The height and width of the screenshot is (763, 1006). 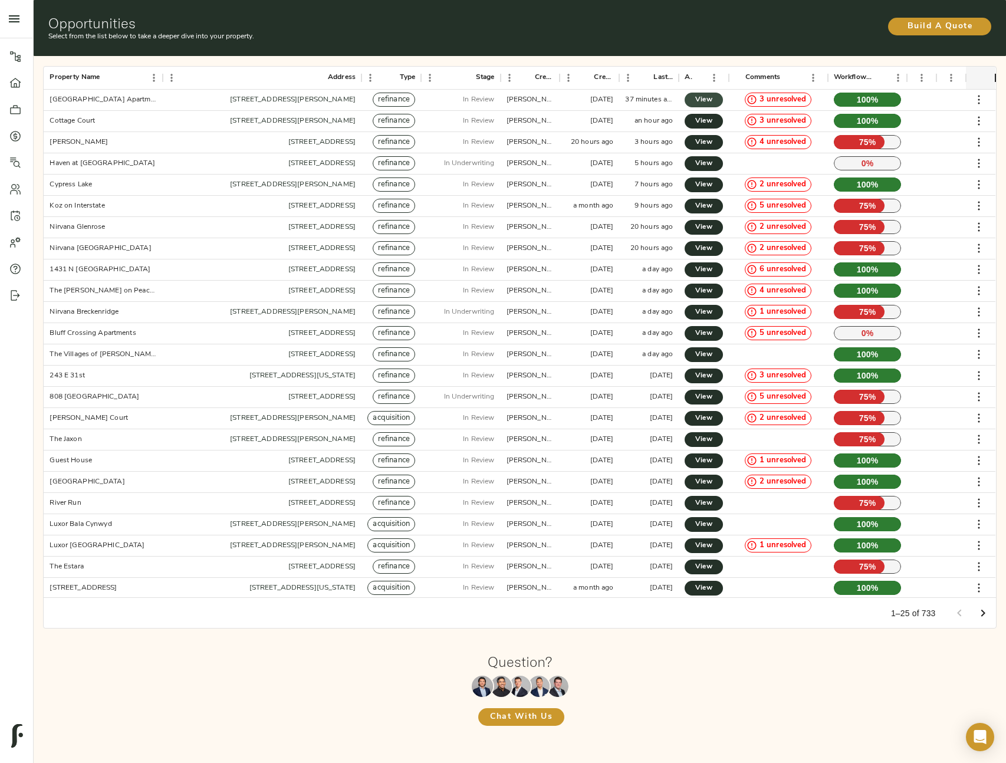 What do you see at coordinates (983, 614) in the screenshot?
I see `button: Go to next page` at bounding box center [983, 614].